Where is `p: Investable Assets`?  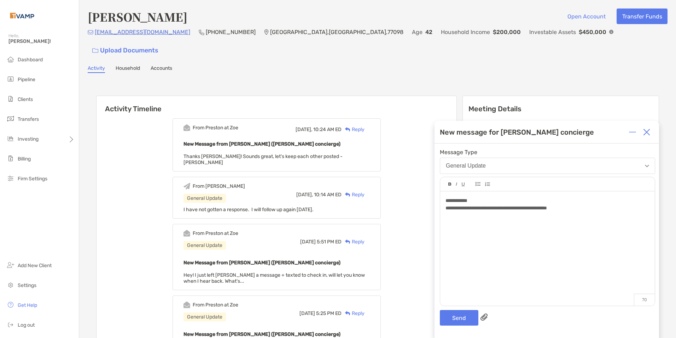
p: Investable Assets is located at coordinates (553, 32).